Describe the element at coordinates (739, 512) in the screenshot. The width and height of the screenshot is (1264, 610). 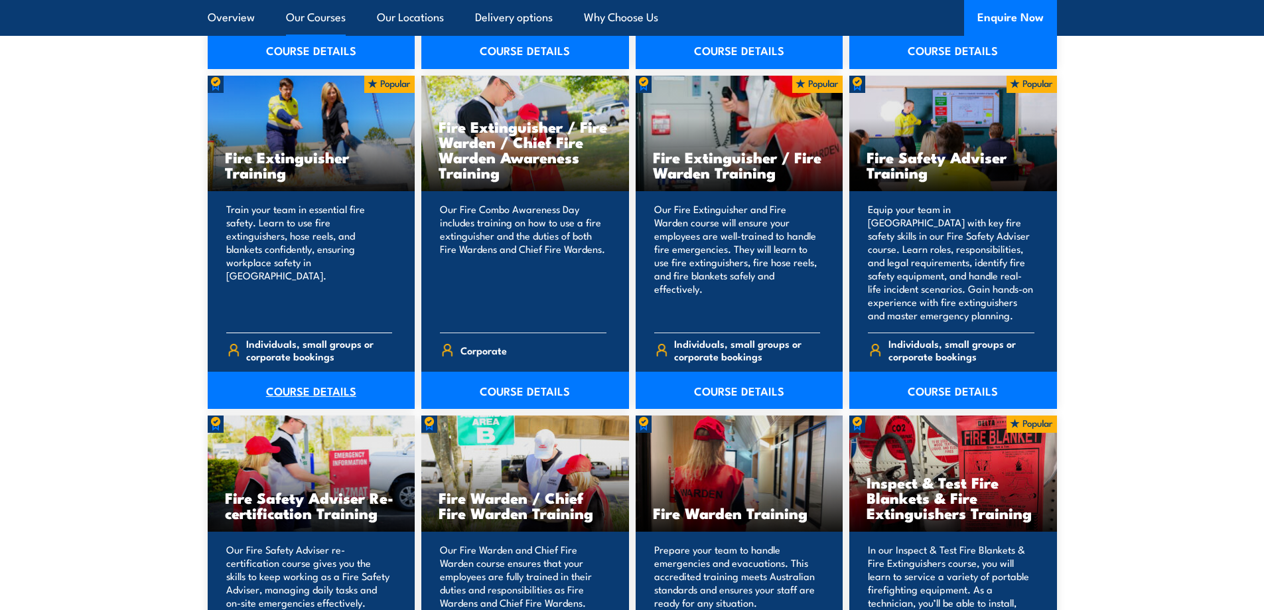
I see `h3: Fire Warden Training` at that location.